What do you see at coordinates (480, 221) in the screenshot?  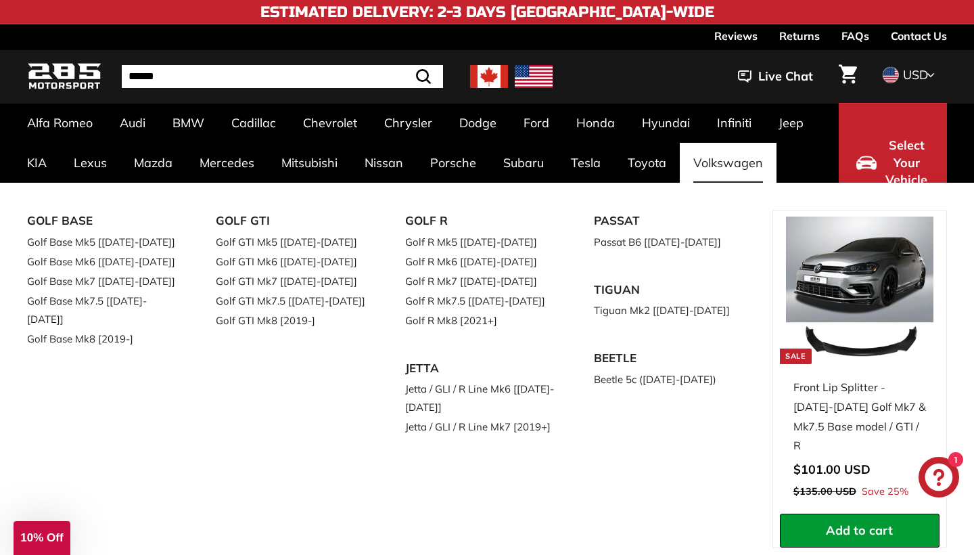 I see `a: GOLF R` at bounding box center [480, 221].